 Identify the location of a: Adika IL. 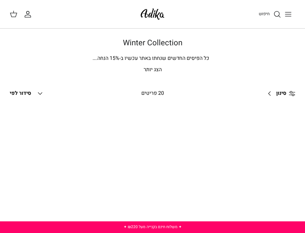
(152, 14).